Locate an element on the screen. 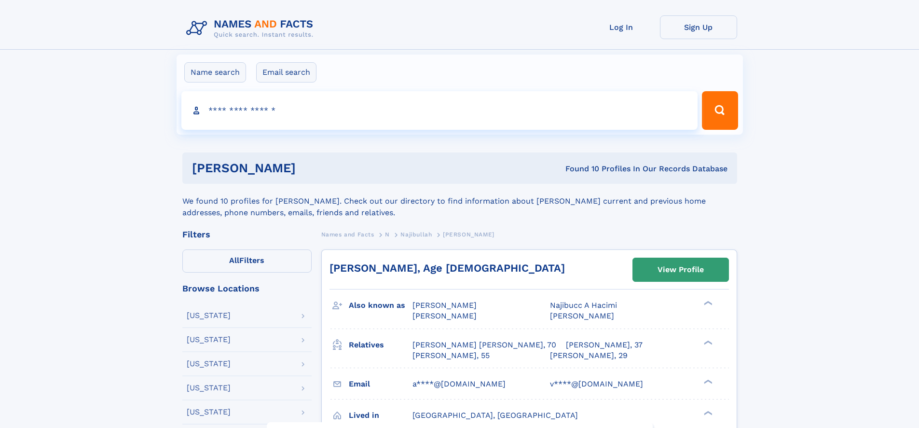 The width and height of the screenshot is (919, 428). a: Log In is located at coordinates (622, 27).